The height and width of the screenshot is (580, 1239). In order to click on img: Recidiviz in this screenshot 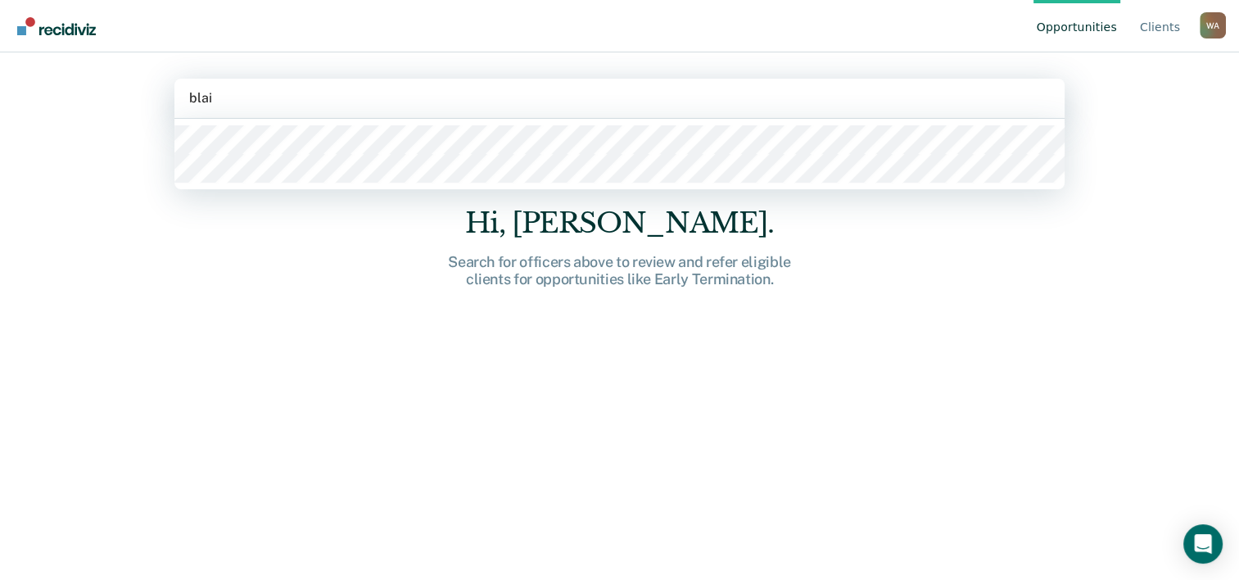, I will do `click(56, 26)`.